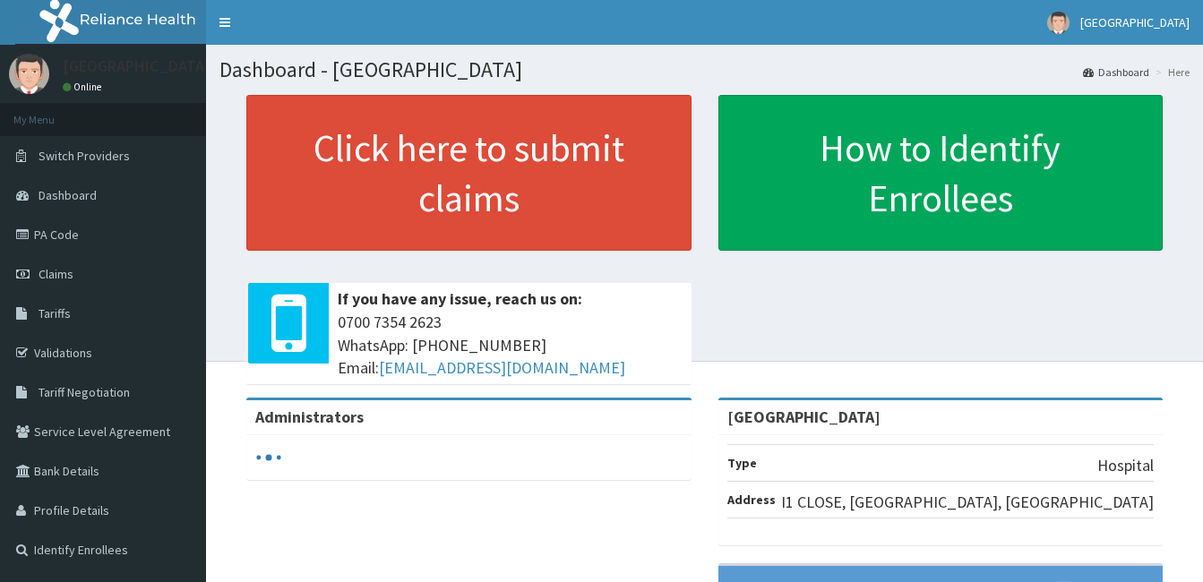  I want to click on a: Dashboard, so click(1116, 72).